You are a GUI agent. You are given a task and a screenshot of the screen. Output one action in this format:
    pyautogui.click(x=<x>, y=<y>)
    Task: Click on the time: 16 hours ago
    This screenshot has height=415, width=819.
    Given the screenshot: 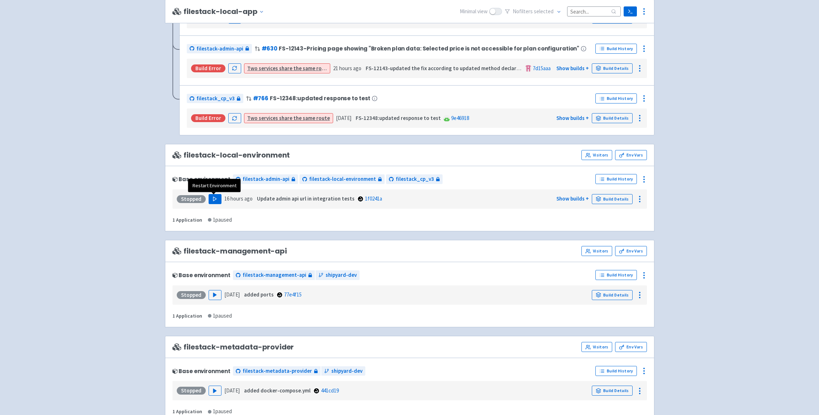 What is the action you would take?
    pyautogui.click(x=238, y=198)
    